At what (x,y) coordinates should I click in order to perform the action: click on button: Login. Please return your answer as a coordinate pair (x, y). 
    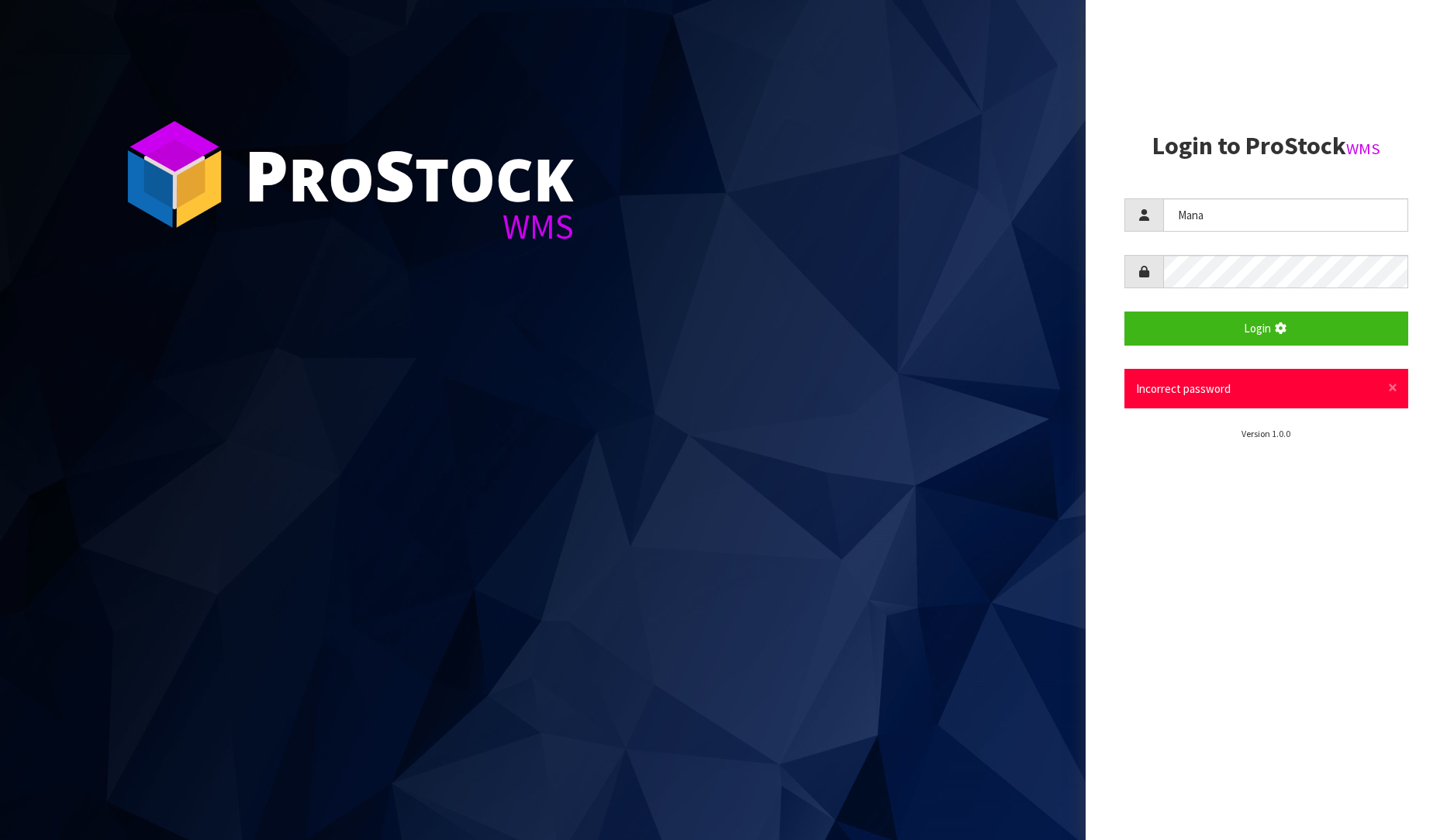
    Looking at the image, I should click on (1266, 328).